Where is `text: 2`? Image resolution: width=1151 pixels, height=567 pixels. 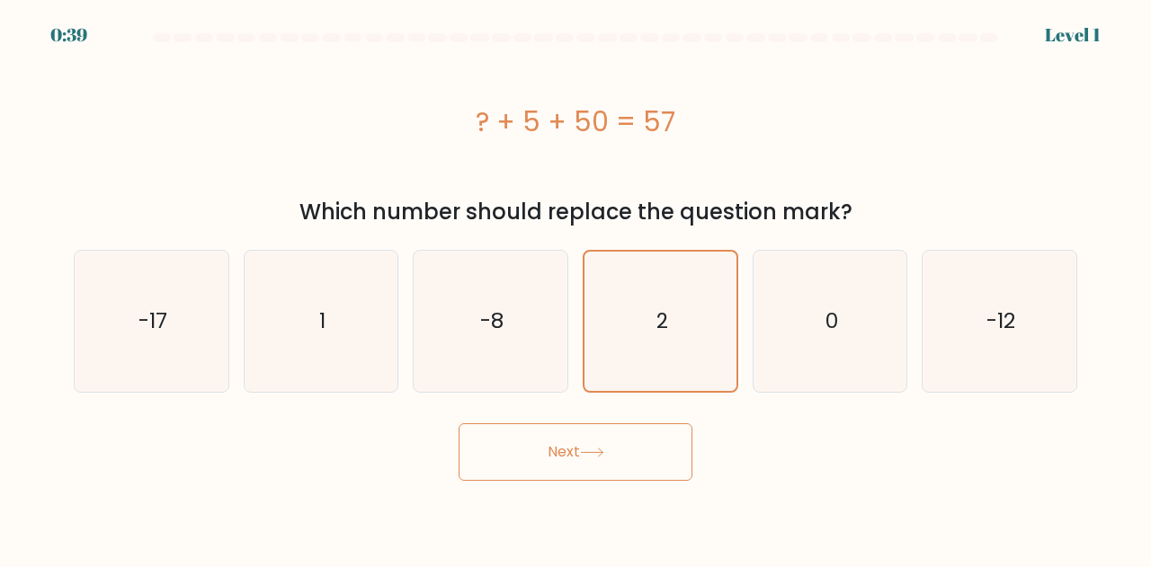
text: 2 is located at coordinates (661, 321).